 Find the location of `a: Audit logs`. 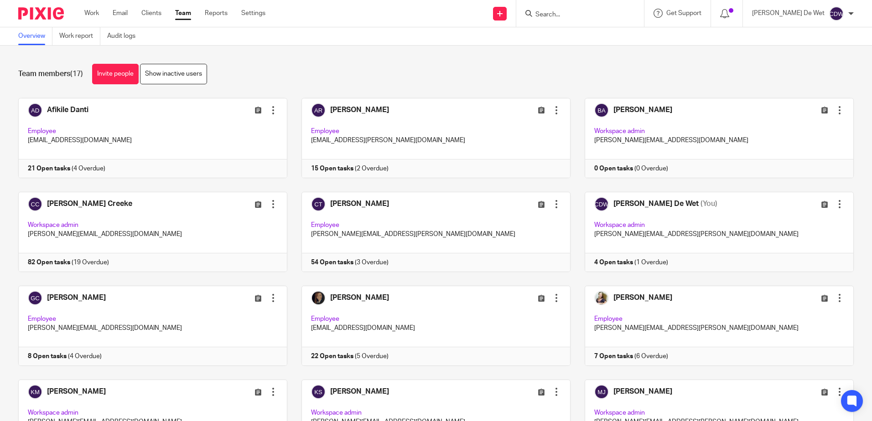

a: Audit logs is located at coordinates (124, 36).